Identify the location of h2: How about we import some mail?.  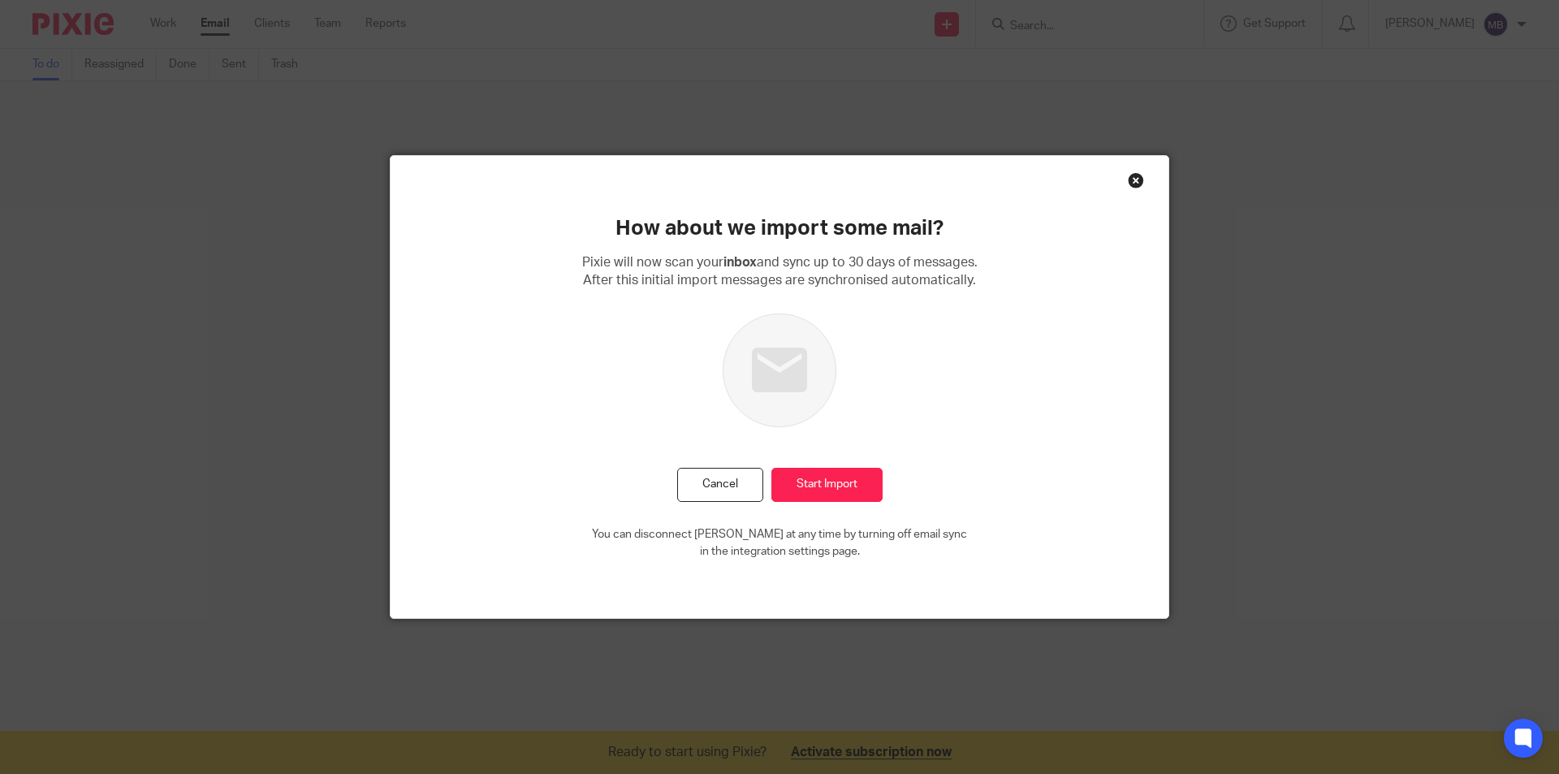
(779, 228).